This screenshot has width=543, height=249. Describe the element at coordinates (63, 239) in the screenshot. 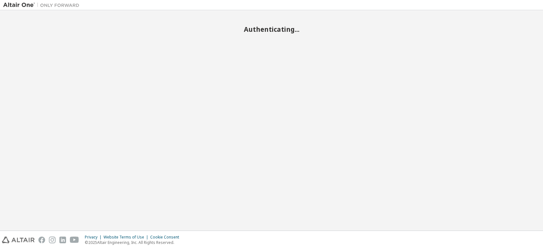

I see `img: linkedin.svg` at that location.